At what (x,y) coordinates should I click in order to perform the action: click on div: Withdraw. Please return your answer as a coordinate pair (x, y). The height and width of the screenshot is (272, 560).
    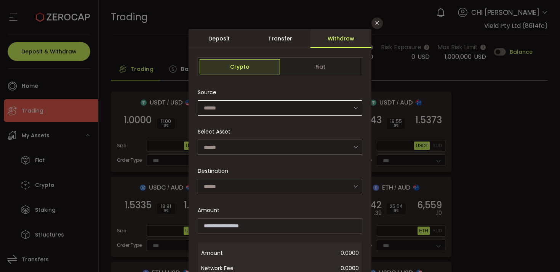
    Looking at the image, I should click on (341, 38).